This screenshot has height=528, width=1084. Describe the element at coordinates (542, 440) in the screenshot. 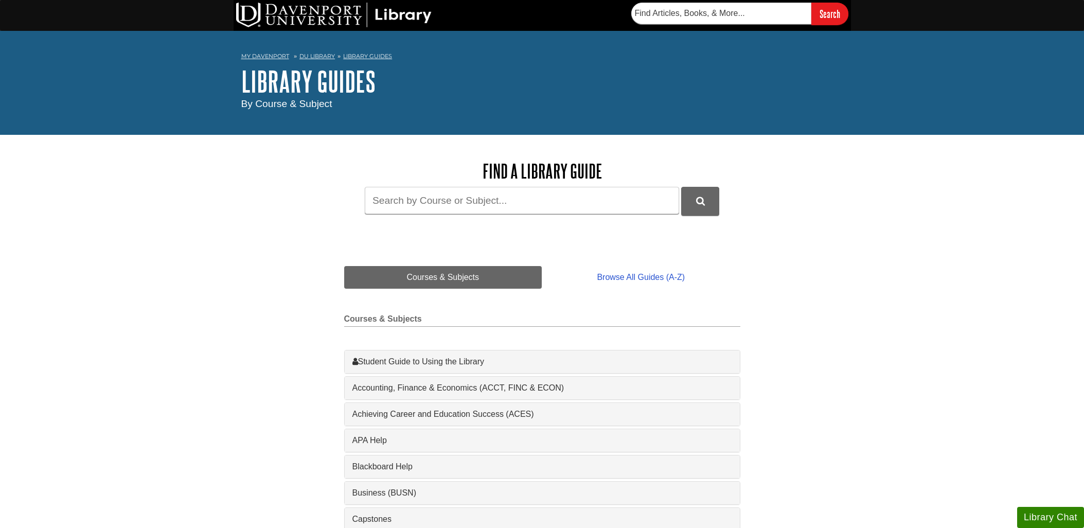

I see `div: APA Help` at that location.